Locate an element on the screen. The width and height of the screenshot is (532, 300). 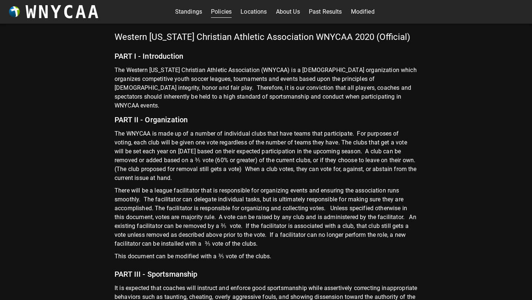
p: The WNYCAA is made up of a number of individual clubs that have teams that participate. For purpo... is located at coordinates (266, 158).